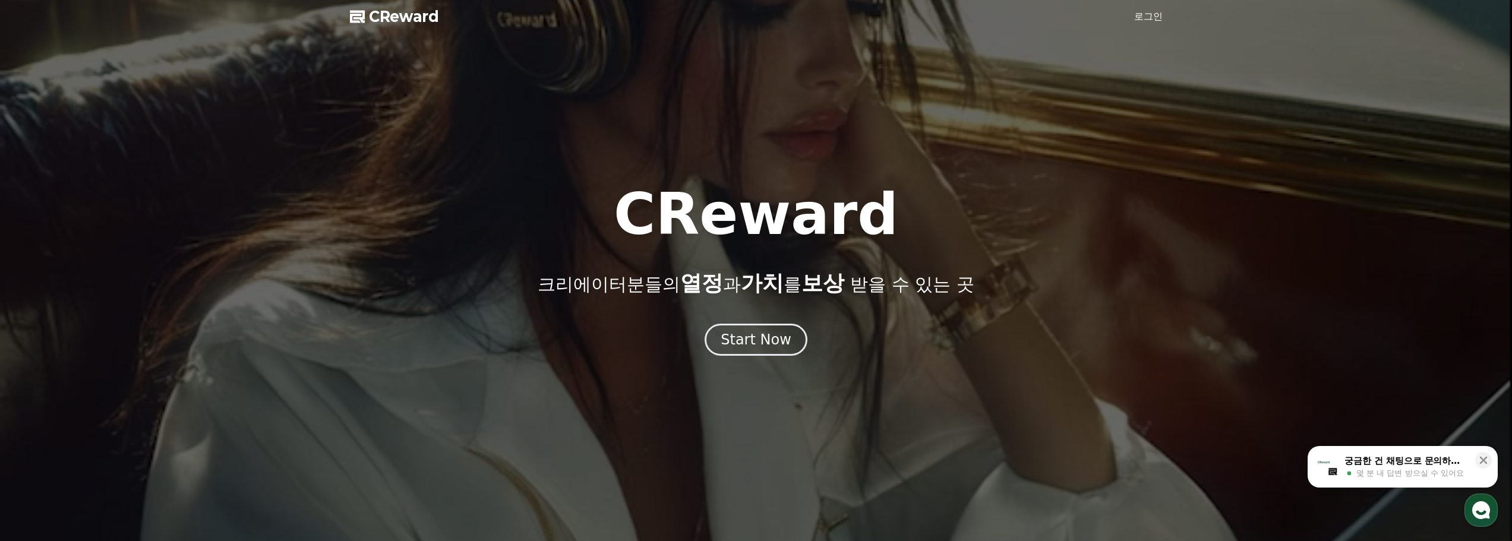 The height and width of the screenshot is (541, 1512). Describe the element at coordinates (755, 340) in the screenshot. I see `div: Start Now` at that location.